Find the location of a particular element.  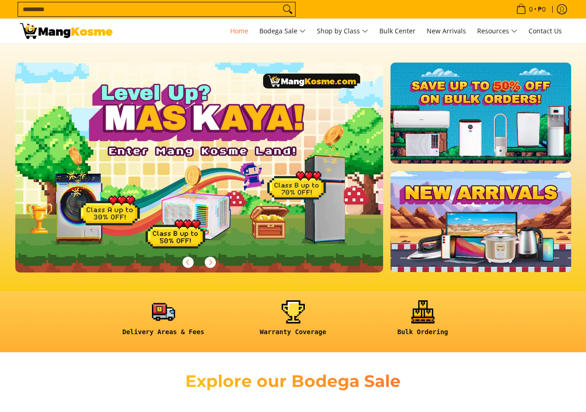

a: <h6><strong>Delivery Areas & Fees</strong></h6> is located at coordinates (163, 321).